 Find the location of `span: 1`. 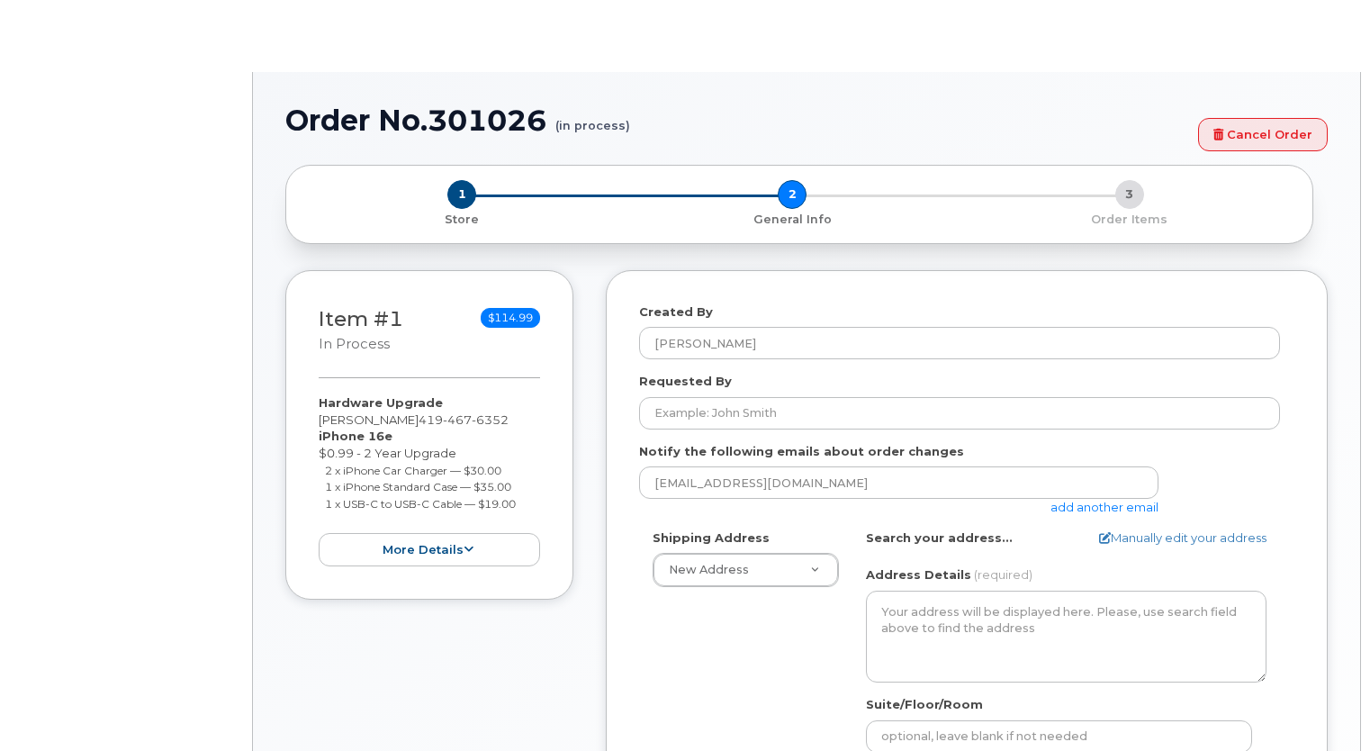

span: 1 is located at coordinates (462, 194).